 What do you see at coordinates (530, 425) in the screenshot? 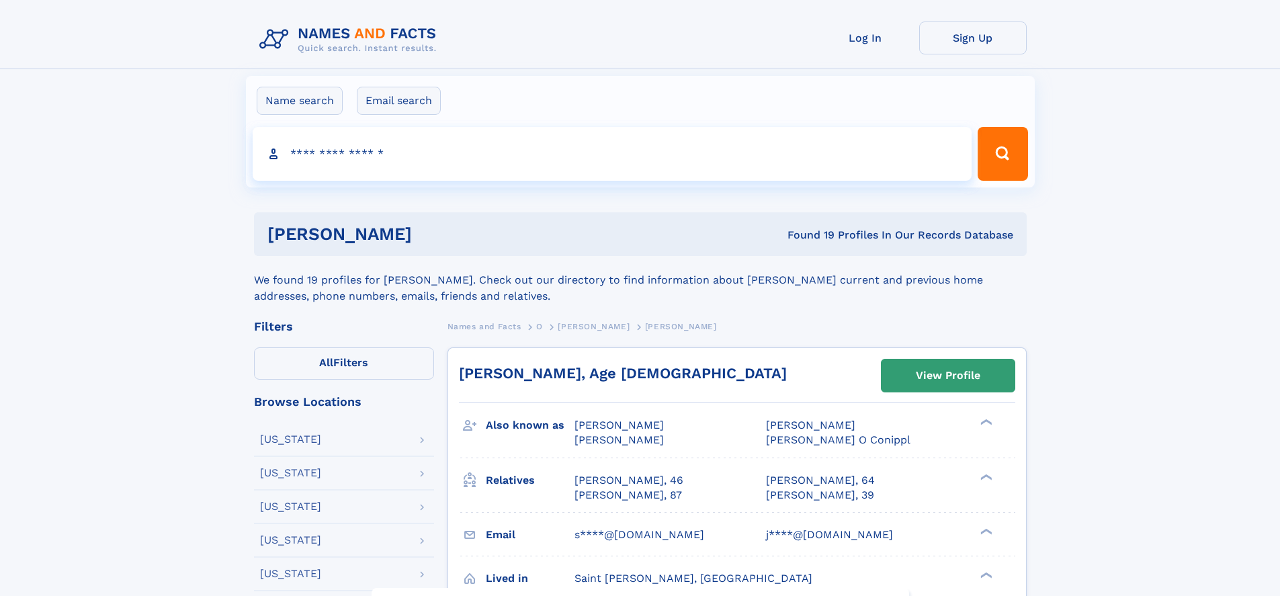
I see `h3: Also known as` at bounding box center [530, 425].